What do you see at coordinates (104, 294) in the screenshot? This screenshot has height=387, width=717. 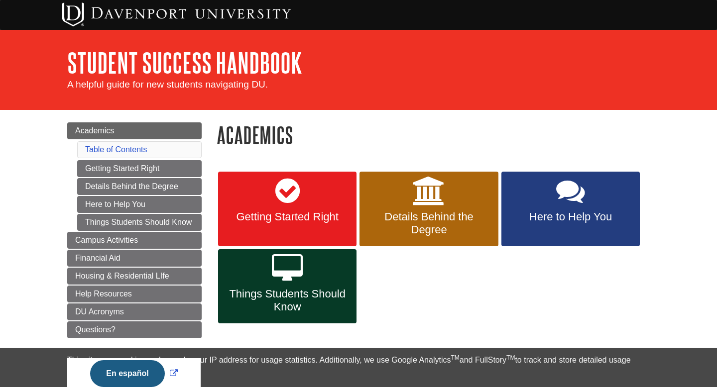 I see `span: Help Resources` at bounding box center [104, 294].